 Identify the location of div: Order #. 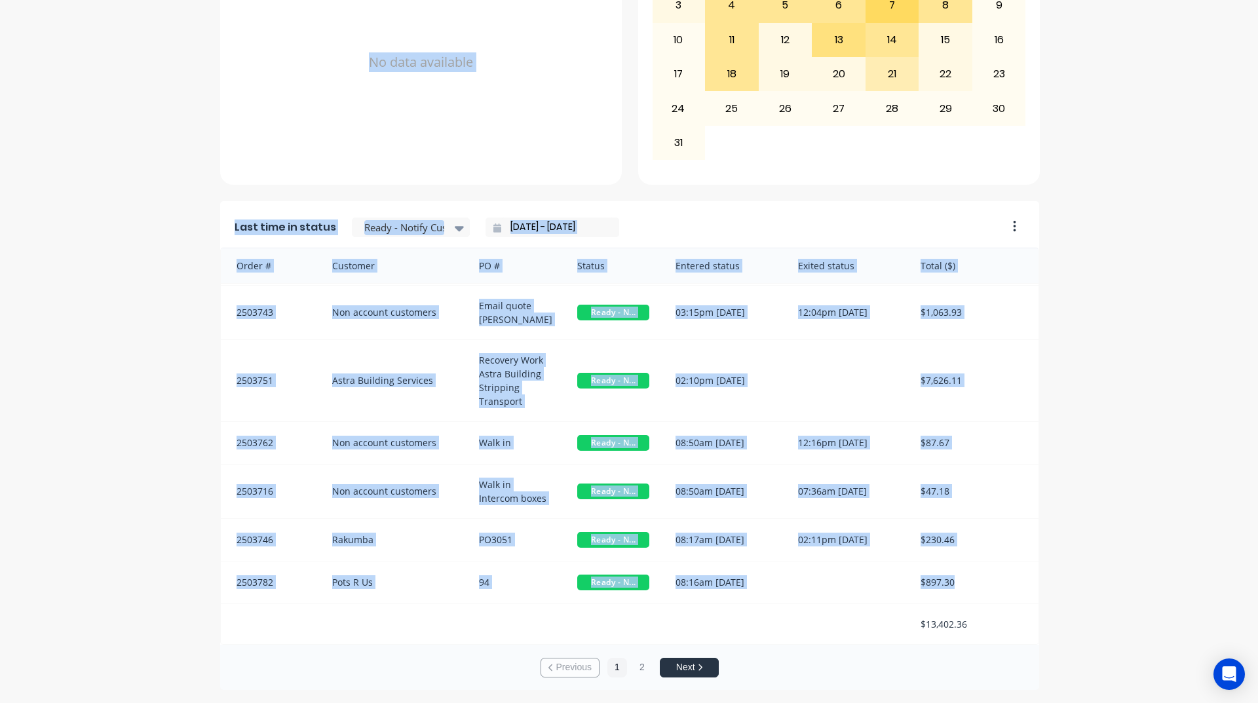
(270, 265).